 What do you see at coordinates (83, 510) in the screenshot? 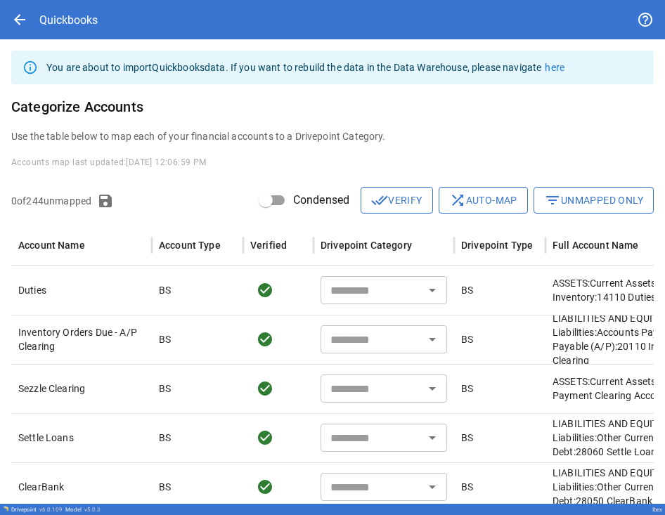
I see `div: Model` at bounding box center [83, 510].